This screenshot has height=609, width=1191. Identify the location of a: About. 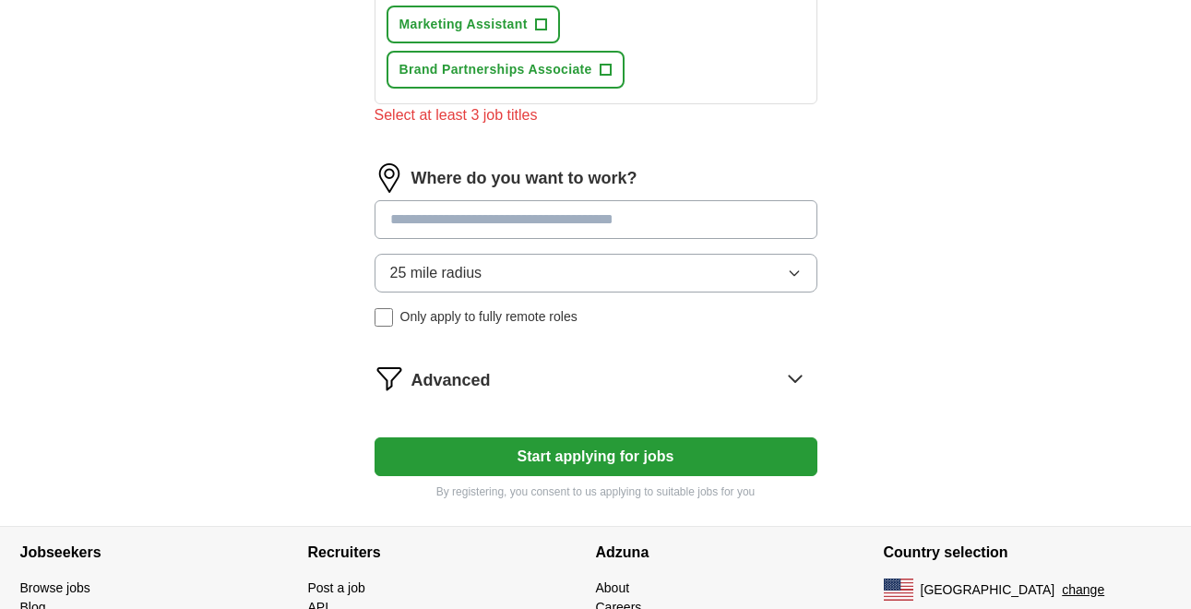
(613, 588).